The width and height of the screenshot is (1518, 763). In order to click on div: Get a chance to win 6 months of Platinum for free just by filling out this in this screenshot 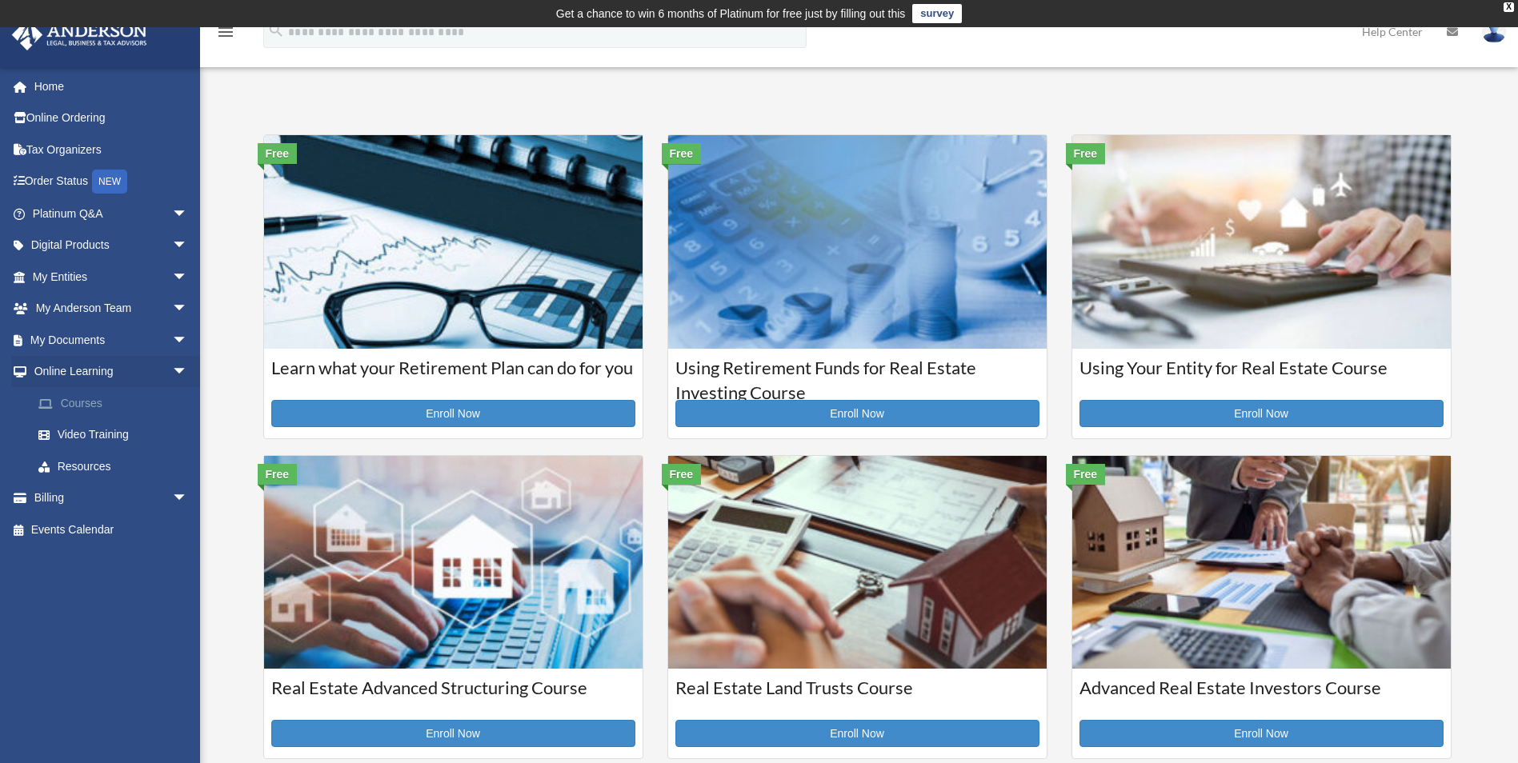, I will do `click(731, 14)`.